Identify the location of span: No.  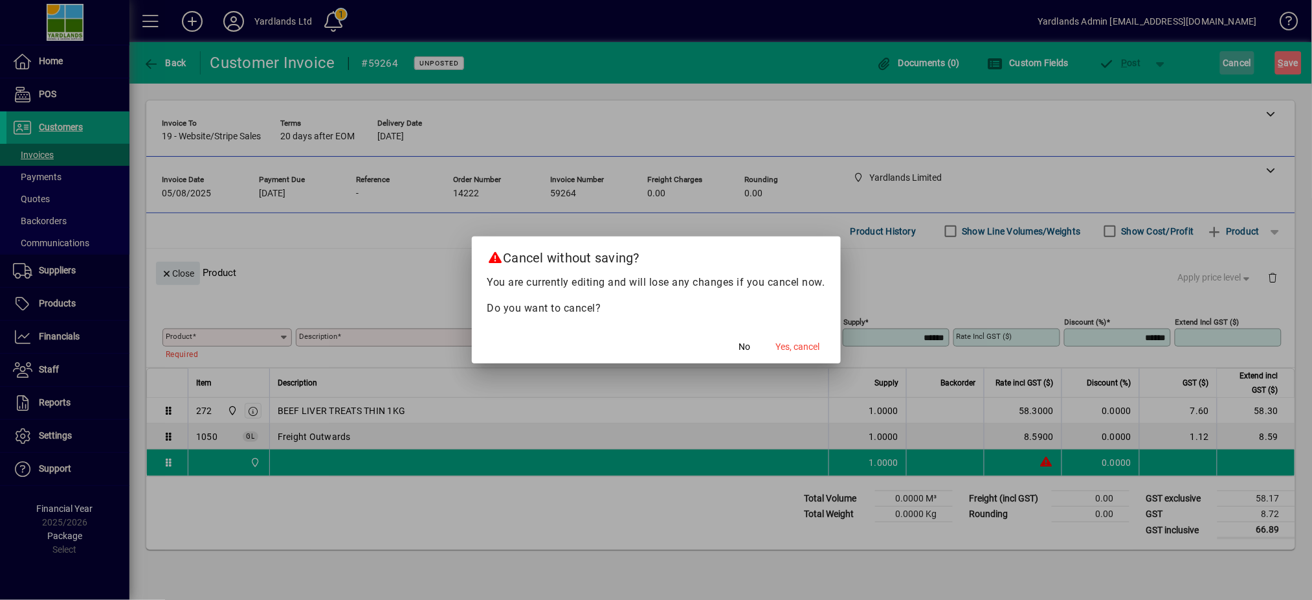
(745, 346).